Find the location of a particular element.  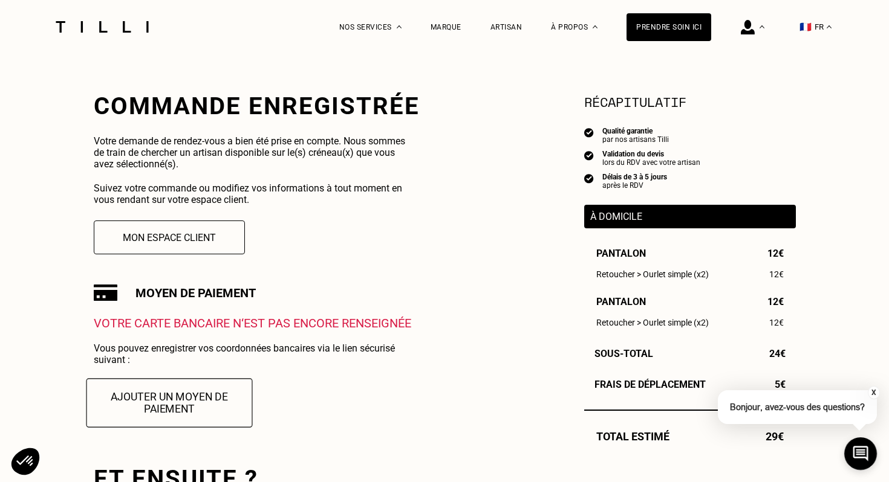

p: Votre demande de rendez-vous a bien été prise en compte. Nous sommes de train de chercher un arti... is located at coordinates (255, 152).